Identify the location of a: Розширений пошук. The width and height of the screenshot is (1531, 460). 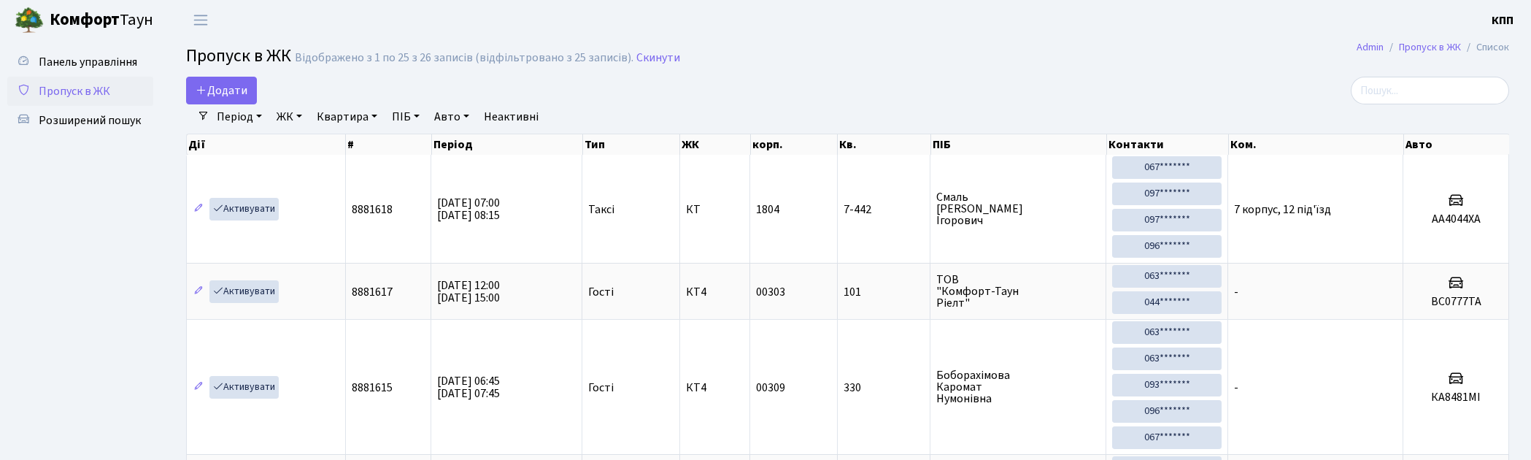
(80, 120).